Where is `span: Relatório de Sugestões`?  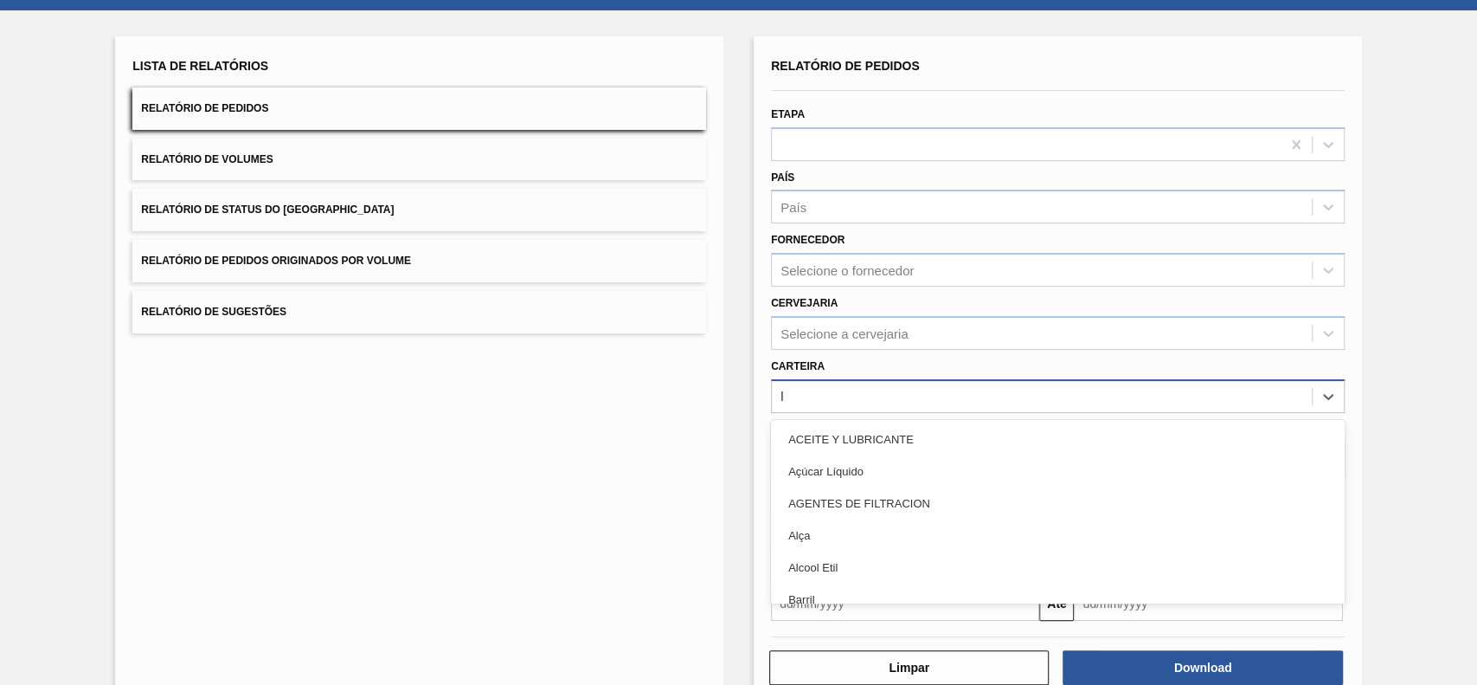
span: Relatório de Sugestões is located at coordinates (214, 312).